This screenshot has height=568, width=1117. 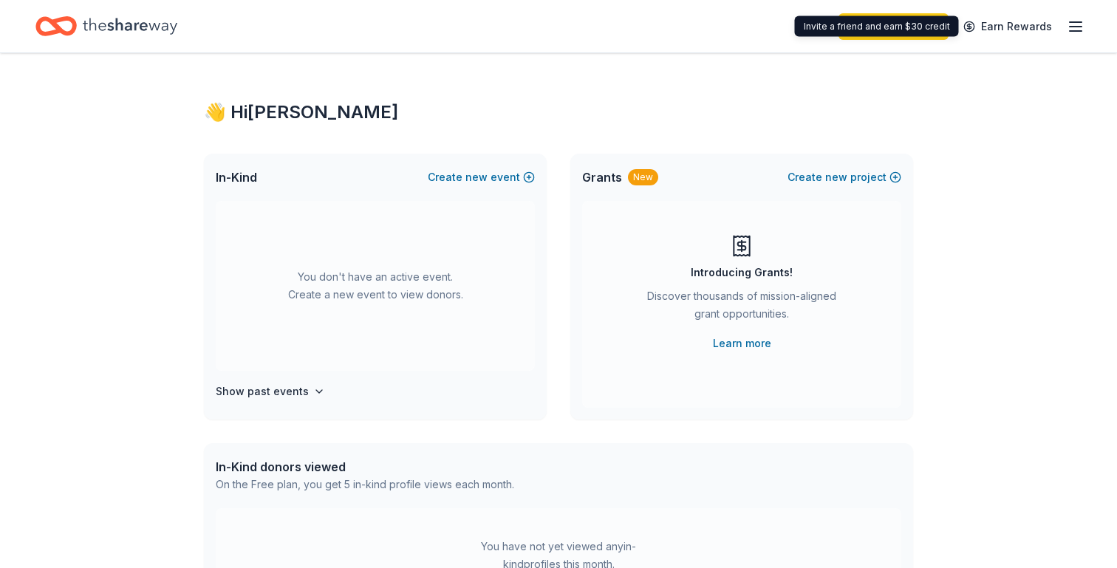 What do you see at coordinates (742, 273) in the screenshot?
I see `div: Introducing Grants!` at bounding box center [742, 273].